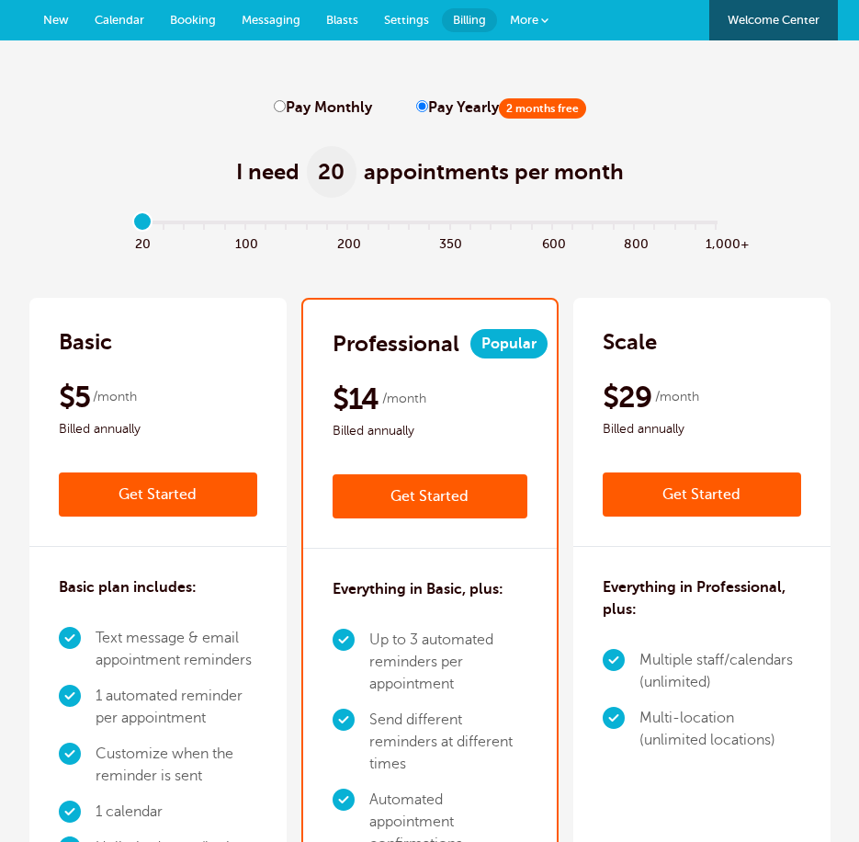  I want to click on span: 1,000+, so click(716, 242).